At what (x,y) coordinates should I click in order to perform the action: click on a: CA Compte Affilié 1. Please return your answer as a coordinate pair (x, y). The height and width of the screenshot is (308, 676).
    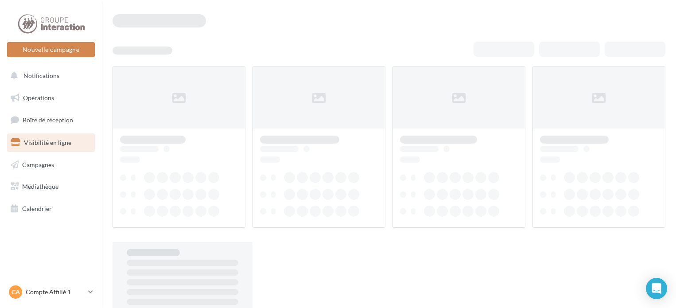
    Looking at the image, I should click on (51, 292).